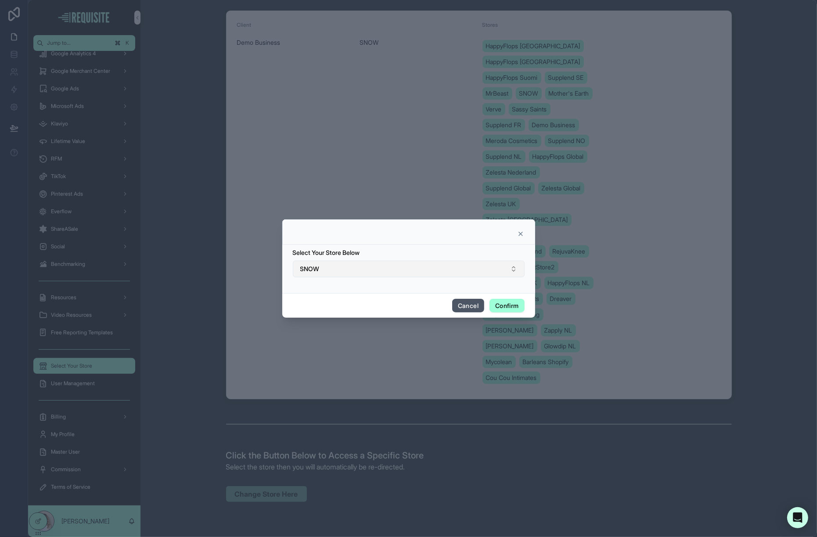 This screenshot has width=817, height=537. Describe the element at coordinates (310, 269) in the screenshot. I see `span: SNOW` at that location.